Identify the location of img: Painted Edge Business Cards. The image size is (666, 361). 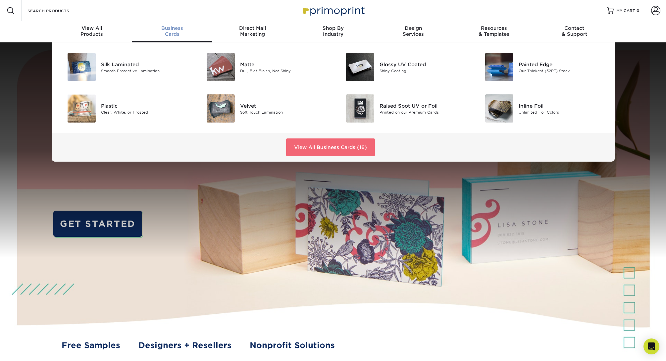
(499, 67).